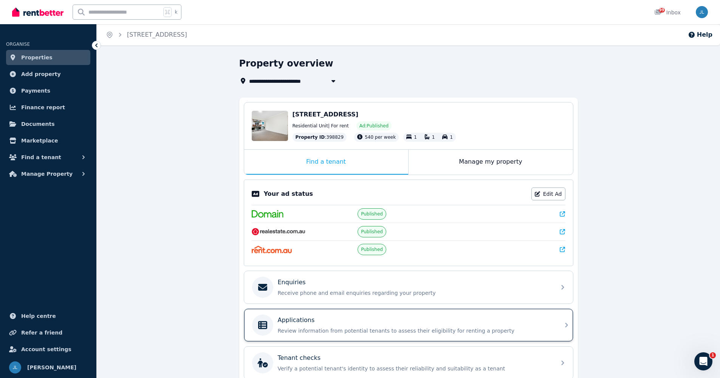 This screenshot has width=720, height=378. I want to click on a: Add property, so click(48, 74).